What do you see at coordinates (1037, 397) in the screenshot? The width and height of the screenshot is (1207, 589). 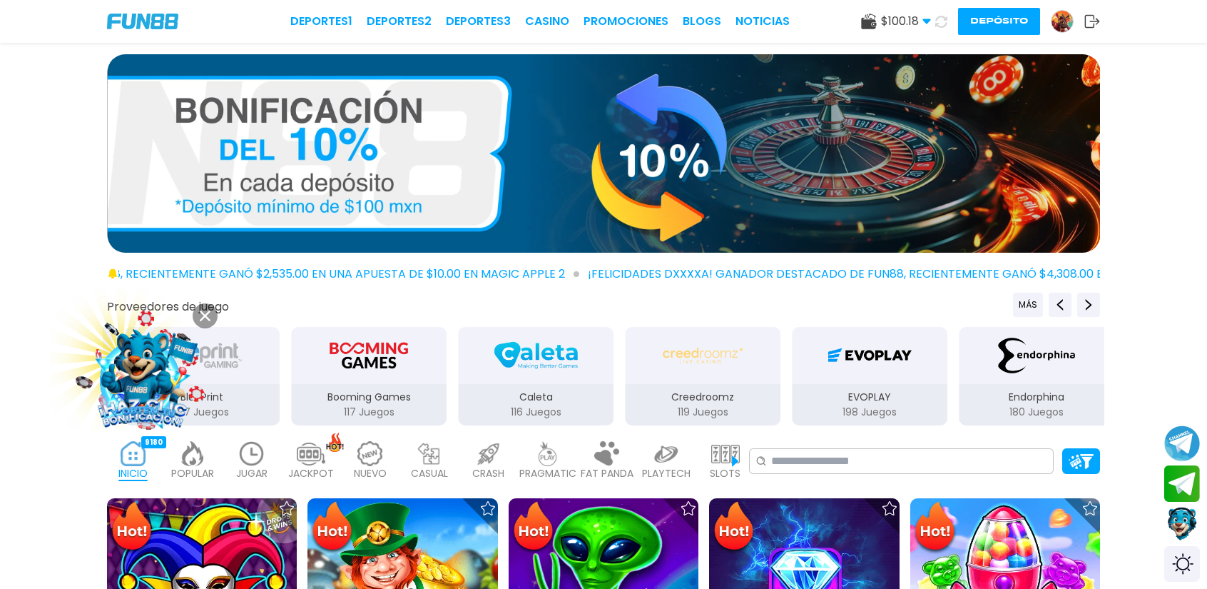 I see `p: Endorphina` at bounding box center [1037, 397].